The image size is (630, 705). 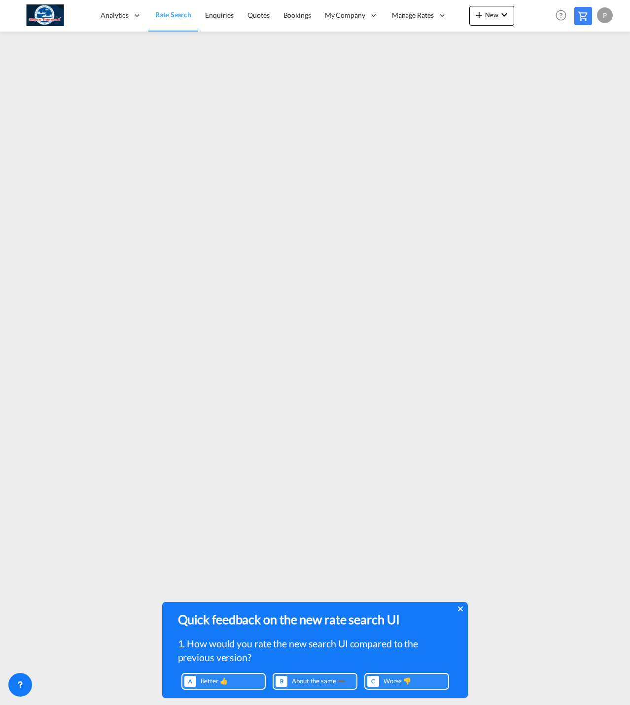 What do you see at coordinates (114, 15) in the screenshot?
I see `span: Analytics` at bounding box center [114, 15].